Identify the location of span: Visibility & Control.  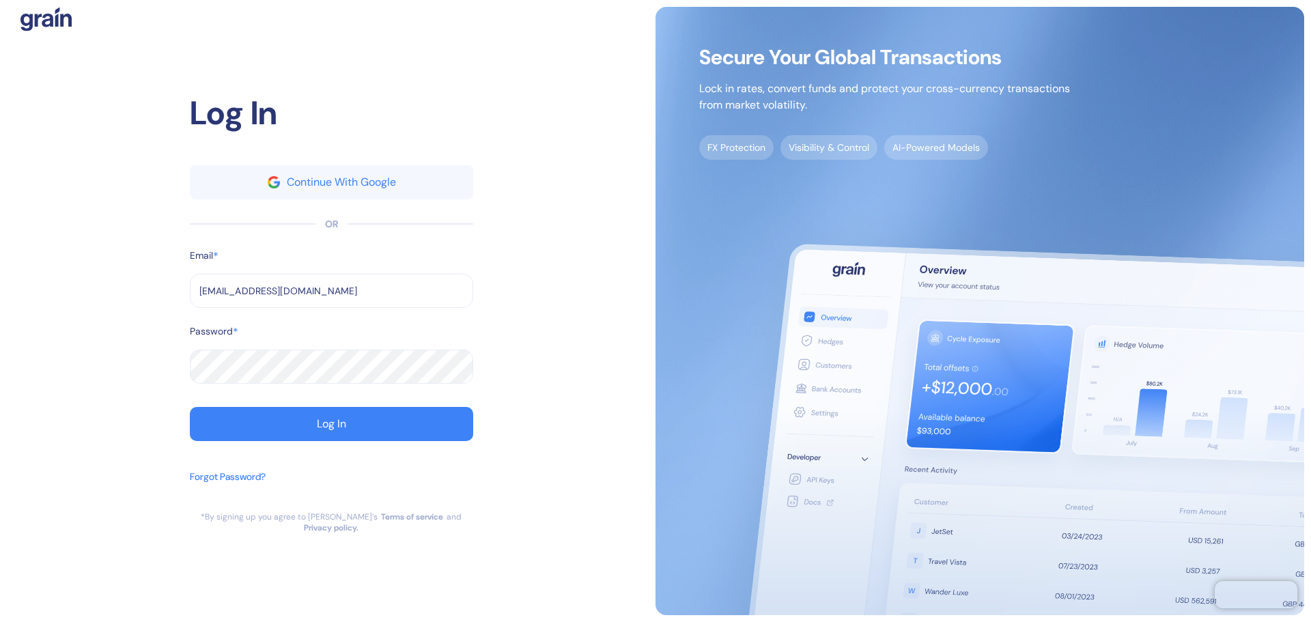
(829, 148).